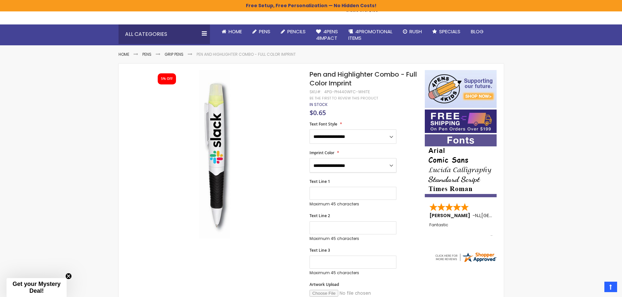 The width and height of the screenshot is (622, 297). What do you see at coordinates (167, 79) in the screenshot?
I see `div: 5% OFF` at bounding box center [167, 79].